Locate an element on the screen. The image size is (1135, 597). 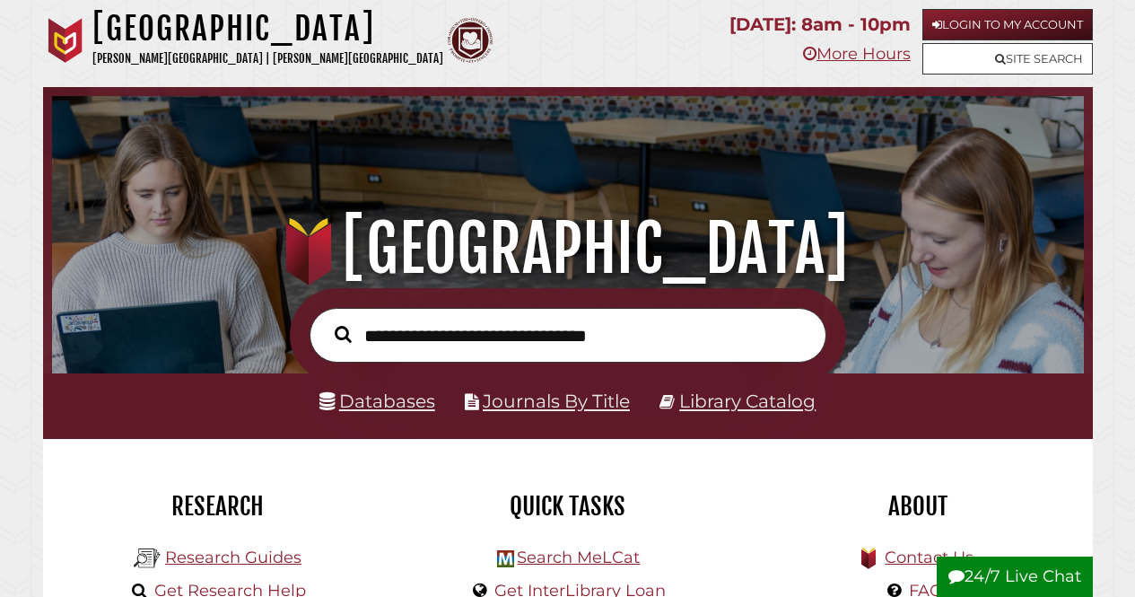
a: Site Search is located at coordinates (1007, 58).